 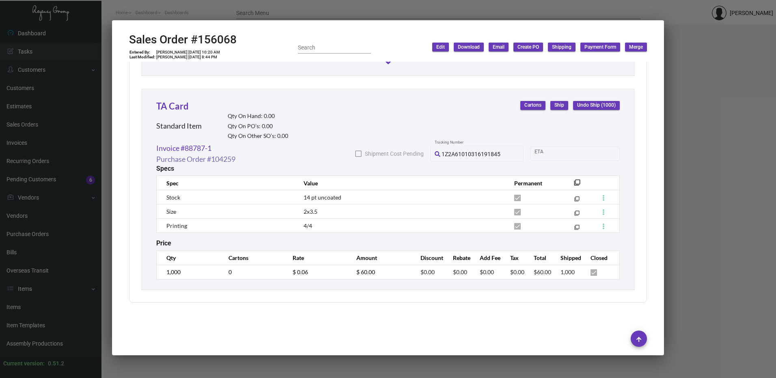 I want to click on h2: Qty On PO’s: 0.00, so click(x=258, y=126).